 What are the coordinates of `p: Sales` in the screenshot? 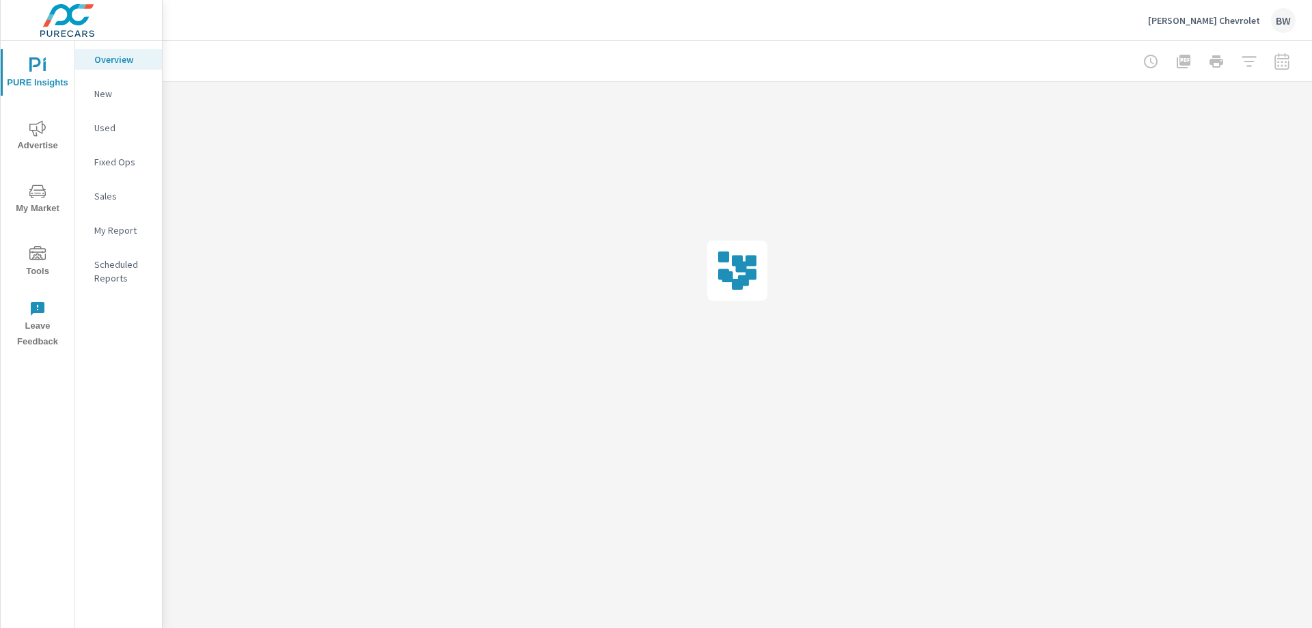 It's located at (122, 196).